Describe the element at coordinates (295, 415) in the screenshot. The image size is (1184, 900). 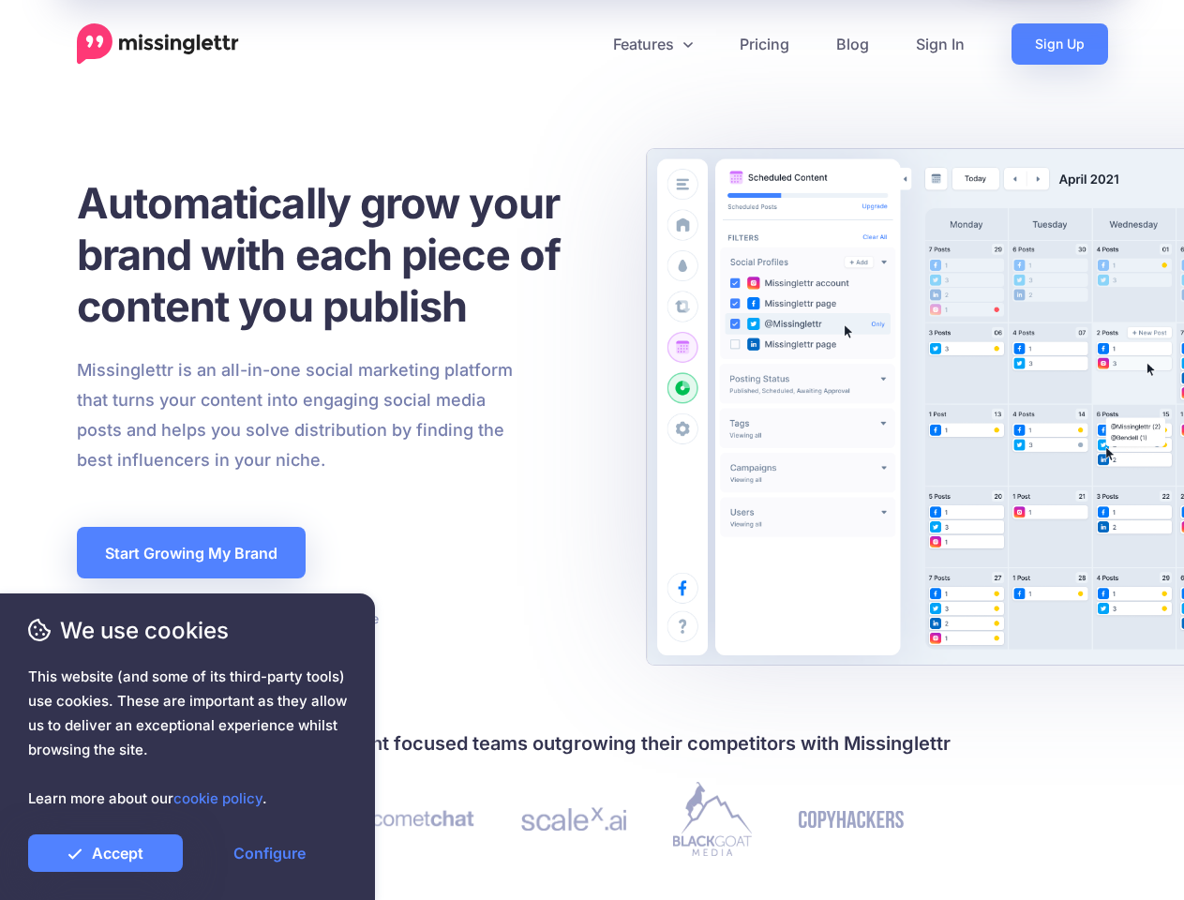
I see `p: Missinglettr is an all-in-one social marketing platform that turns your content into engaging soc...` at that location.